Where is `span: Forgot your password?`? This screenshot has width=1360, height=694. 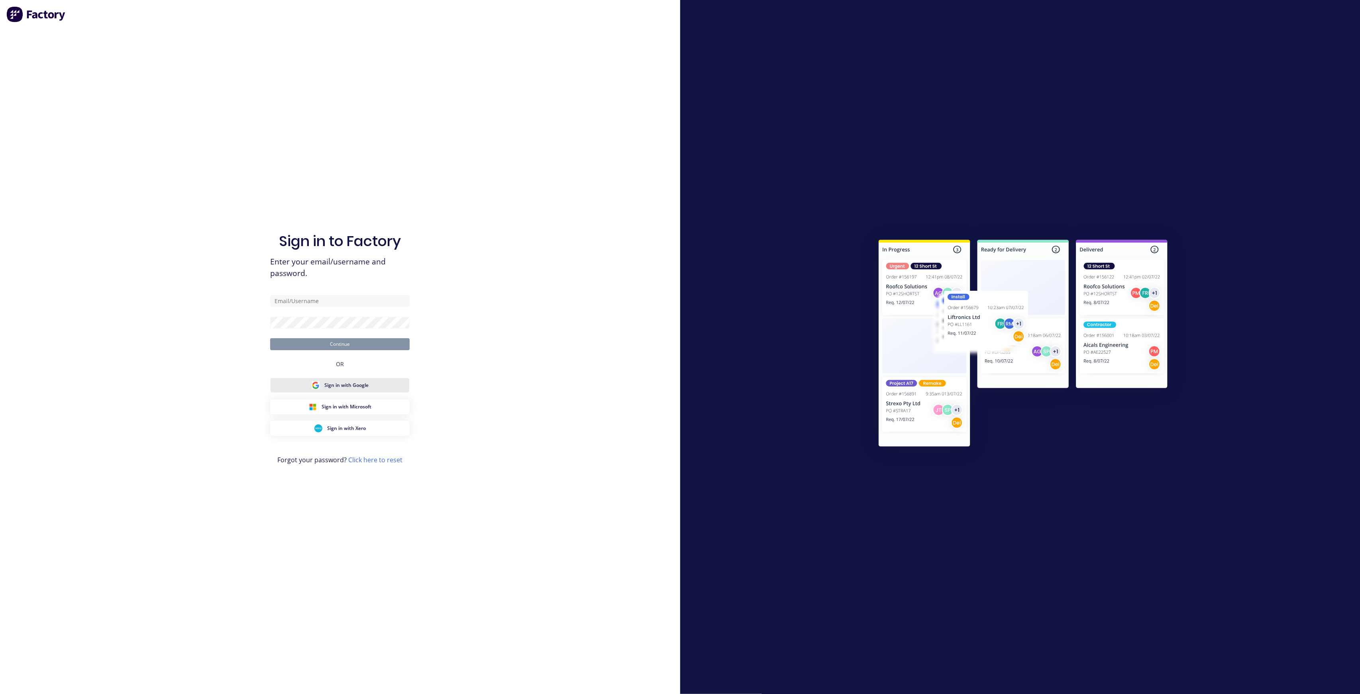
span: Forgot your password? is located at coordinates (340, 460).